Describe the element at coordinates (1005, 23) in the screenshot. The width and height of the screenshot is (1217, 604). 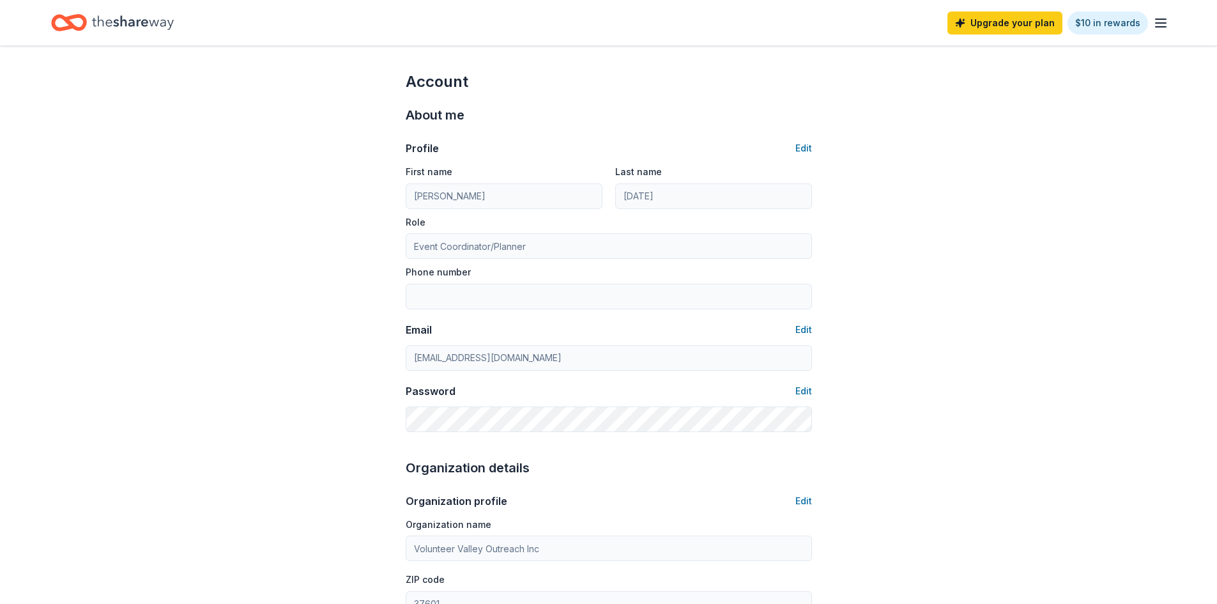
I see `a: Upgrade your plan` at that location.